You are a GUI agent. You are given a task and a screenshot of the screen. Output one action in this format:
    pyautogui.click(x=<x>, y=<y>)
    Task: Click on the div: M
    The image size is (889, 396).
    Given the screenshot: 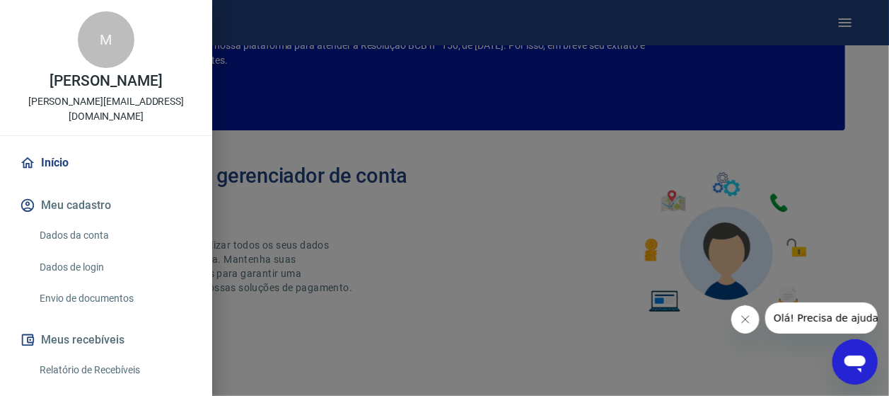 What is the action you would take?
    pyautogui.click(x=106, y=40)
    